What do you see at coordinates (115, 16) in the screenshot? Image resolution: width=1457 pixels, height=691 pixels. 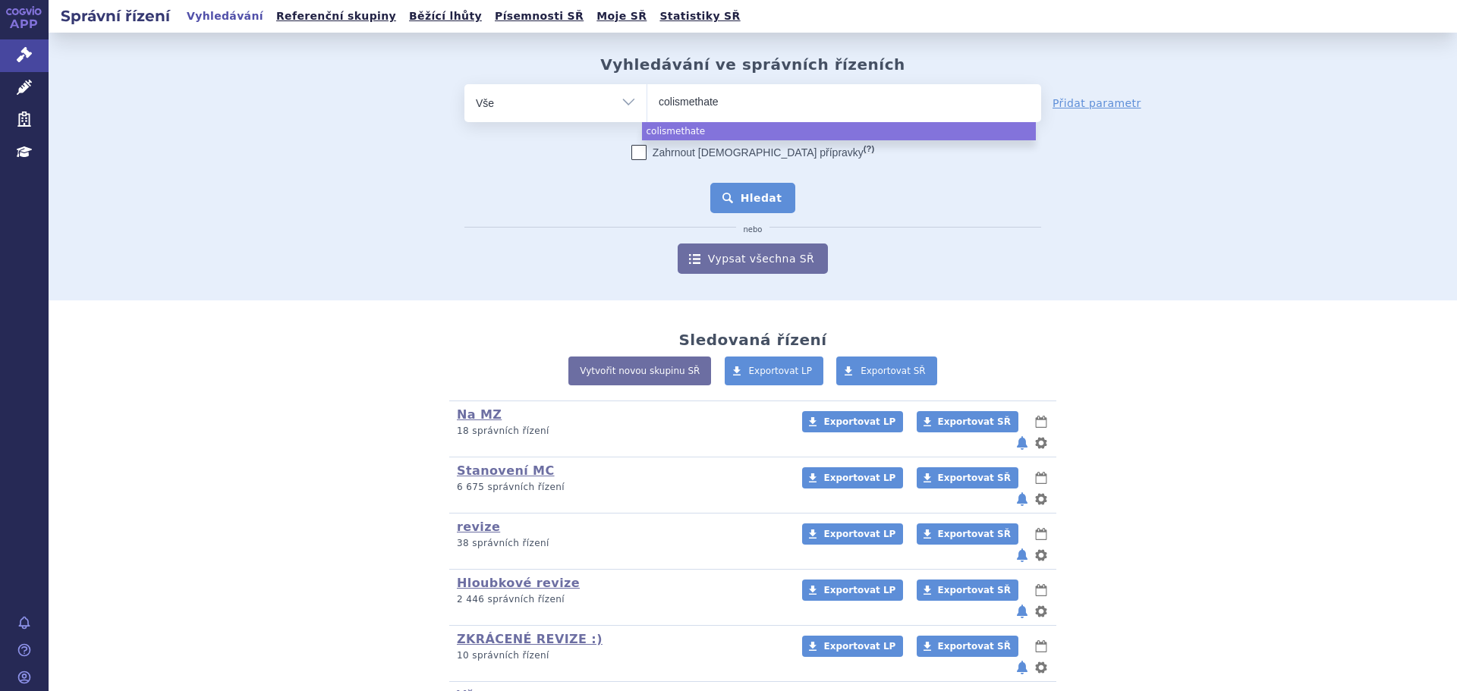 I see `h2: Správní řízení` at bounding box center [115, 16].